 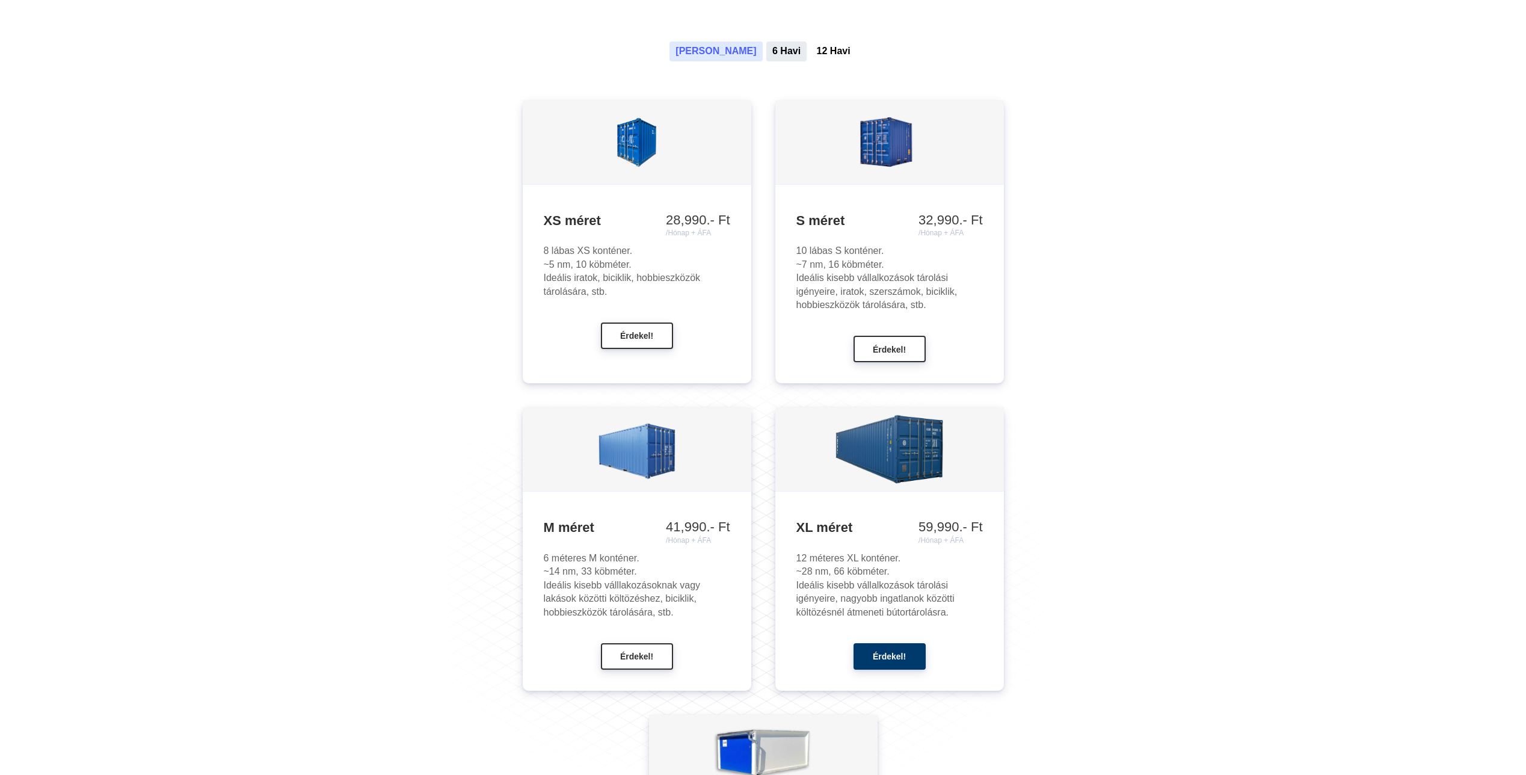 I want to click on div: 10 lábas S konténer. ~7 nm, 16 köbméter. Ideális kisebb vállalkozások tárolási igényeire, iratok,..., so click(x=890, y=278).